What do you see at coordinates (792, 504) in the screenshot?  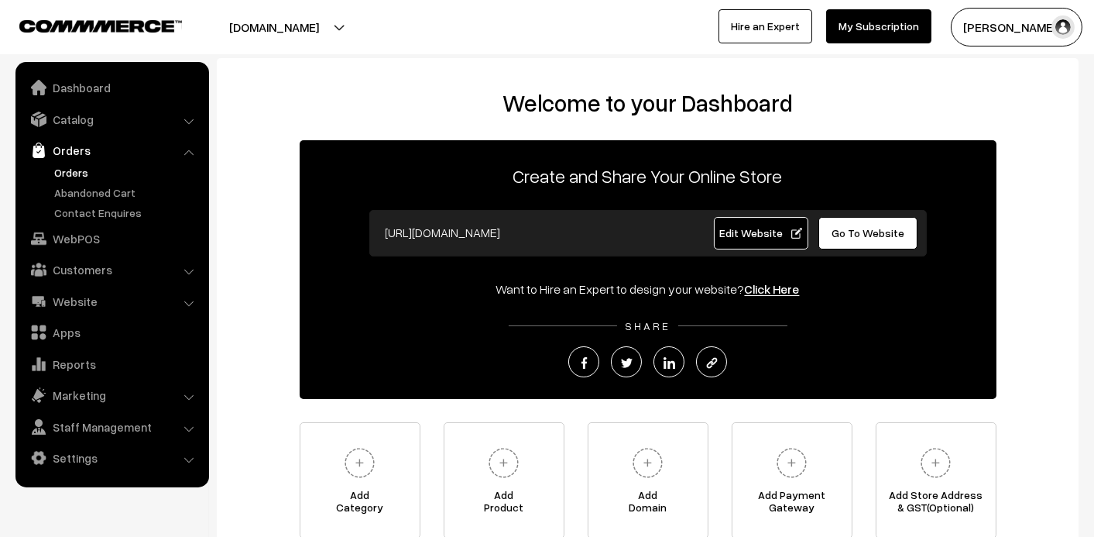 I see `span: Add Payment Gateway` at bounding box center [792, 504].